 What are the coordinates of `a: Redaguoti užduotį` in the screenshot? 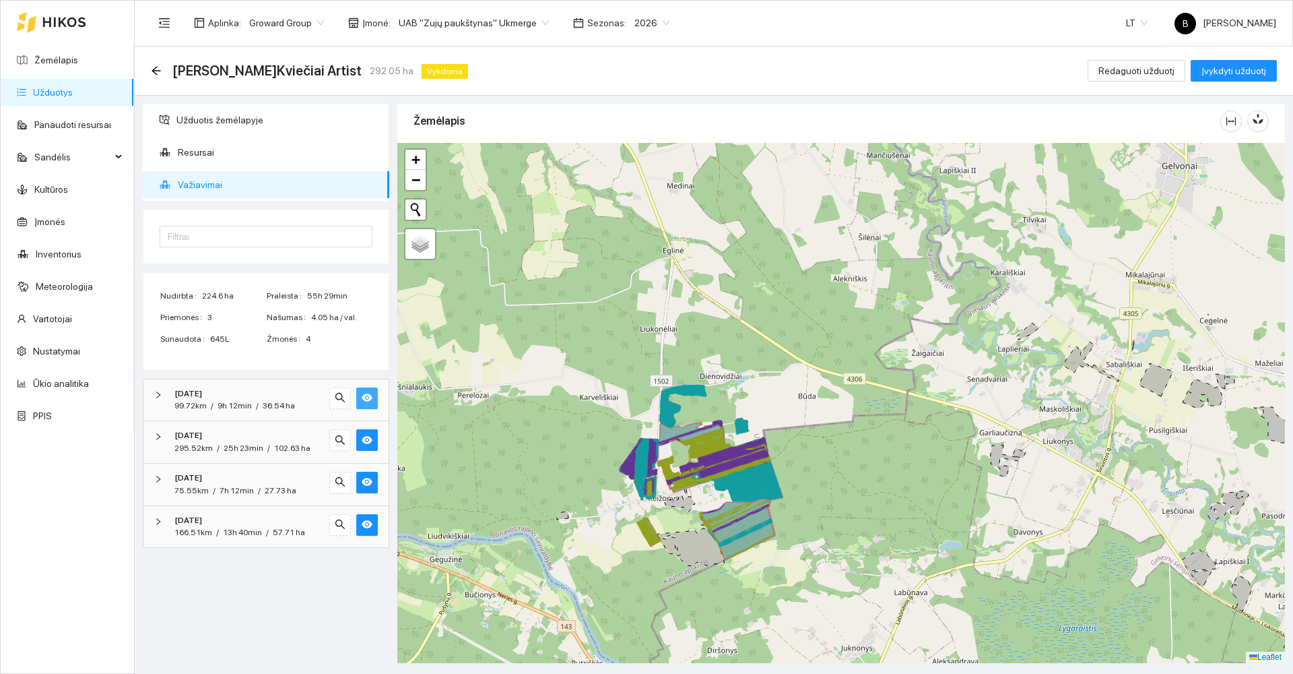 It's located at (1137, 71).